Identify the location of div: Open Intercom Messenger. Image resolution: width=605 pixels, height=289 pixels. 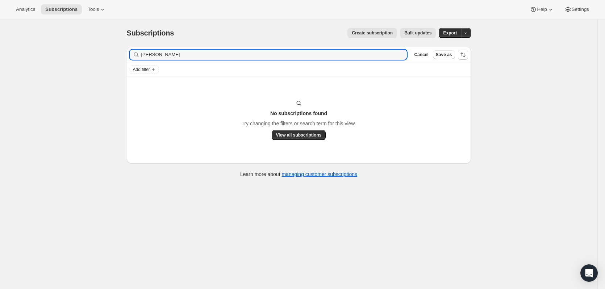
(589, 273).